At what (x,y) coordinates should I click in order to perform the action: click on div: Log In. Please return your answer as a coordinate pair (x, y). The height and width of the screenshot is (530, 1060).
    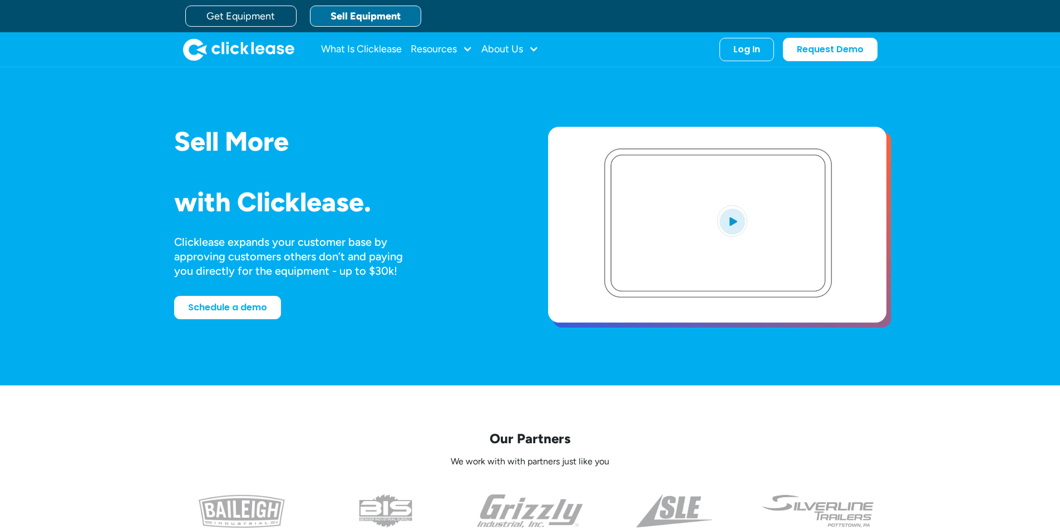
    Looking at the image, I should click on (747, 50).